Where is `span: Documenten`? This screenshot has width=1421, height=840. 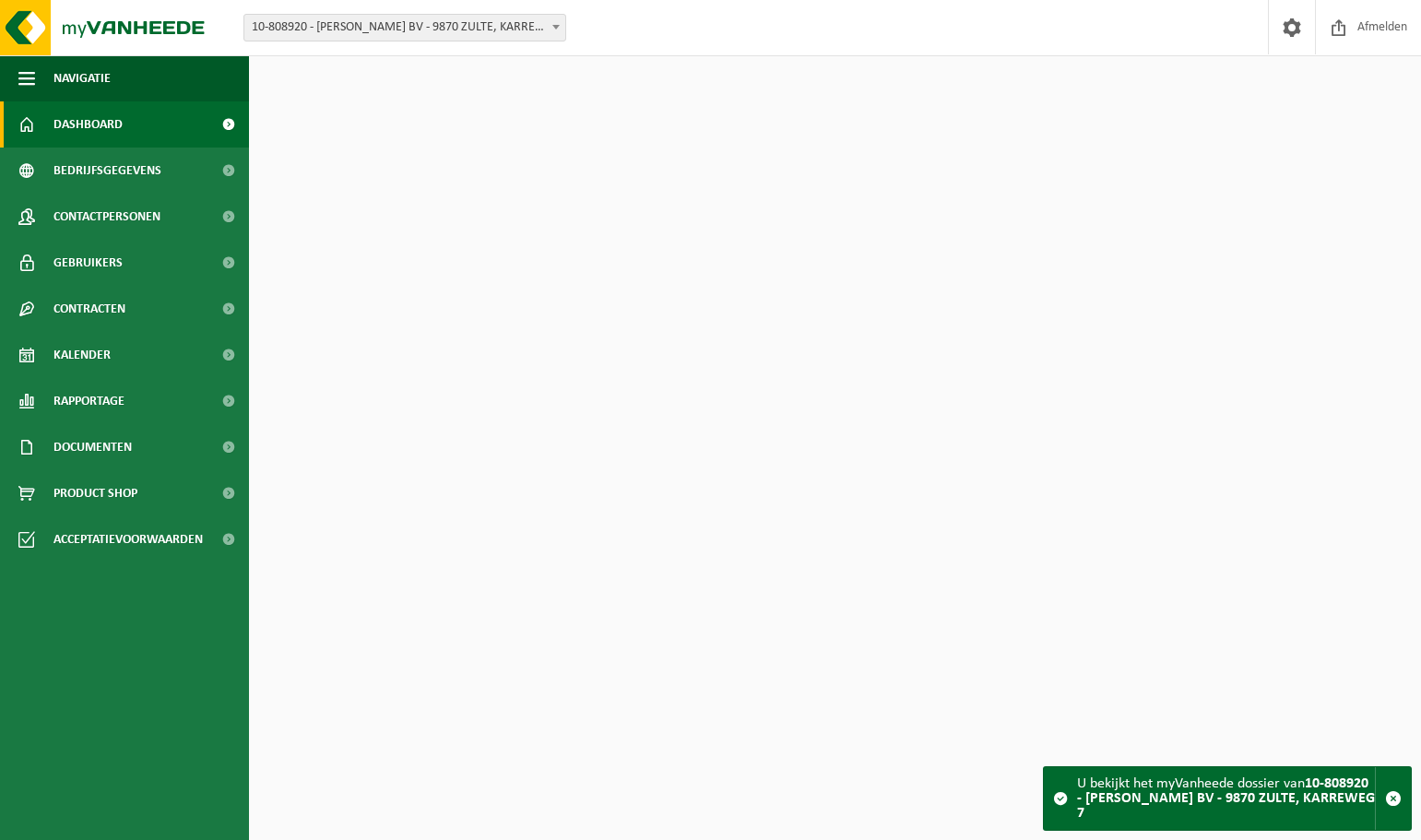 span: Documenten is located at coordinates (92, 447).